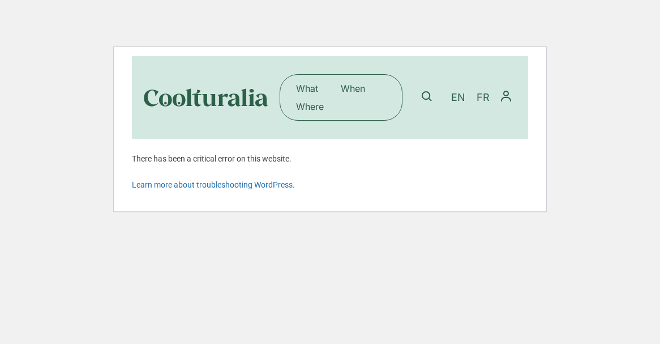 This screenshot has width=660, height=344. What do you see at coordinates (483, 97) in the screenshot?
I see `a: FR` at bounding box center [483, 97].